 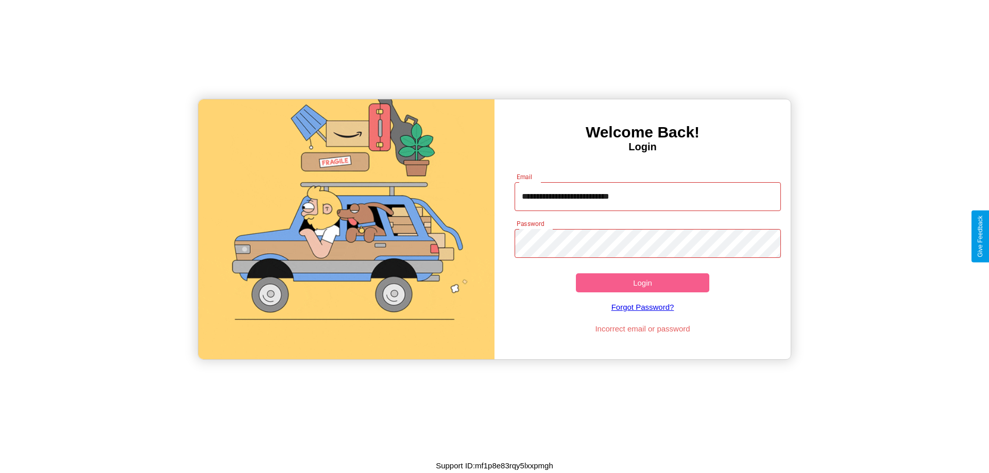 I want to click on label: Email, so click(x=524, y=177).